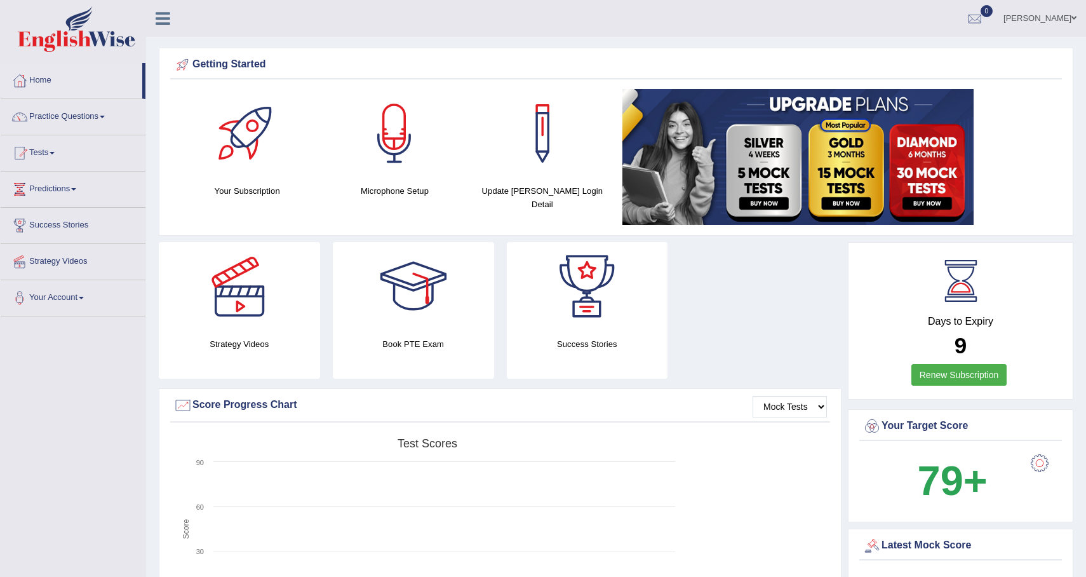 Image resolution: width=1086 pixels, height=577 pixels. Describe the element at coordinates (73, 151) in the screenshot. I see `a: Tests` at that location.